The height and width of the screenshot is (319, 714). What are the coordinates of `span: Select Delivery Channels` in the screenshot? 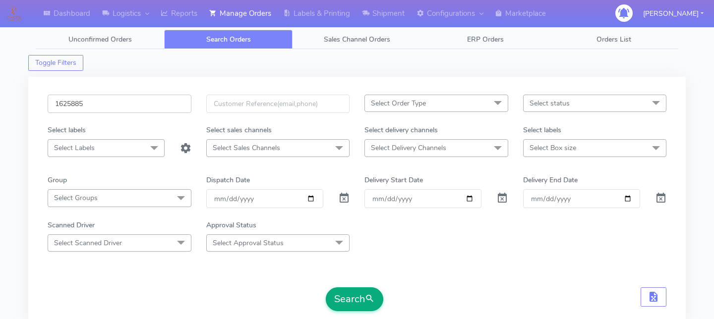 It's located at (408, 148).